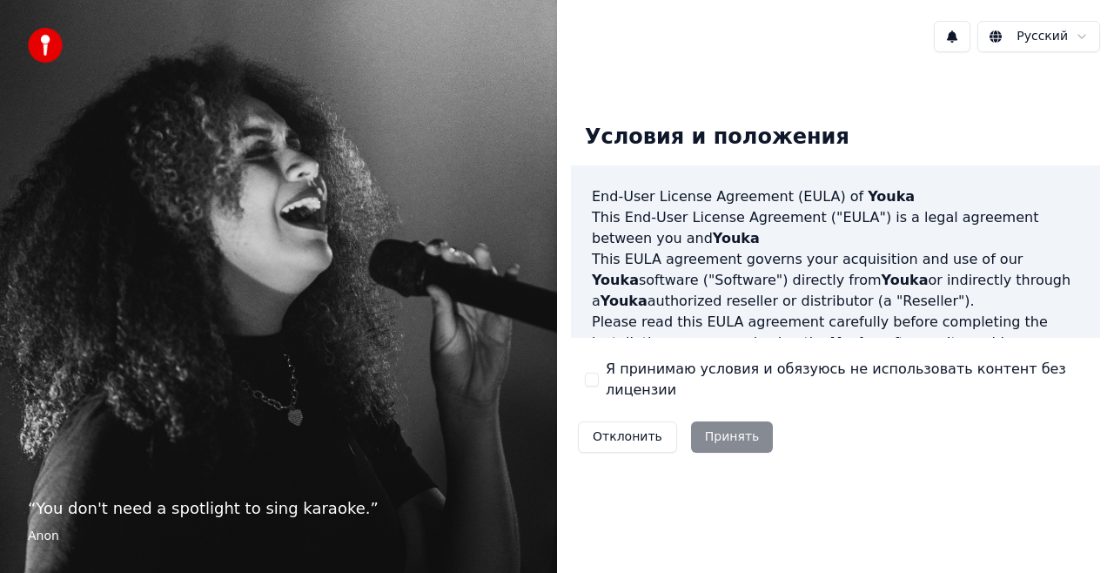 This screenshot has width=1114, height=573. I want to click on p: This EULA agreement governs your acquisition and use of our software ("Software") directly from o..., so click(835, 280).